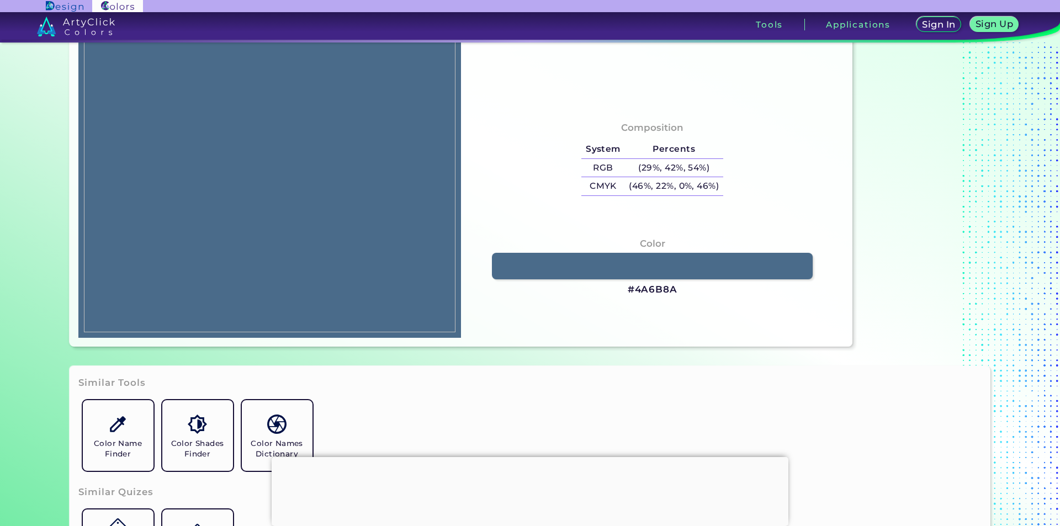 The image size is (1060, 526). What do you see at coordinates (76, 27) in the screenshot?
I see `img: logo_artyclick_colors_white.svg` at bounding box center [76, 27].